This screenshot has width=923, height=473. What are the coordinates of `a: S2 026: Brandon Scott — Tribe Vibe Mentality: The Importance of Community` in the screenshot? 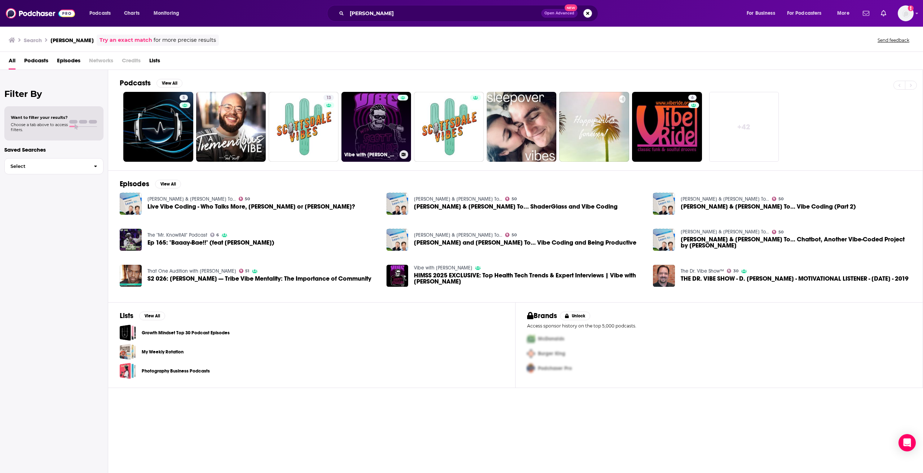 It's located at (259, 279).